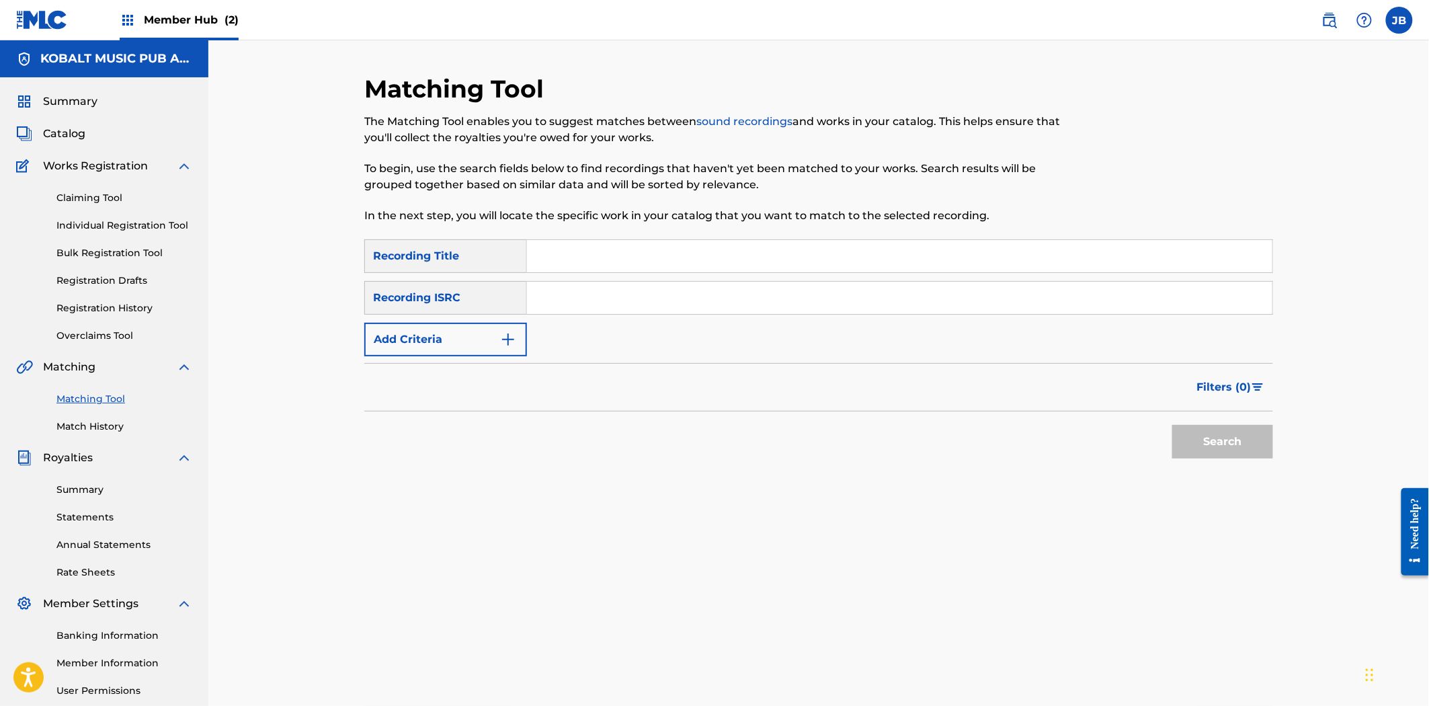 The width and height of the screenshot is (1429, 706). I want to click on a: Overclaims Tool, so click(124, 335).